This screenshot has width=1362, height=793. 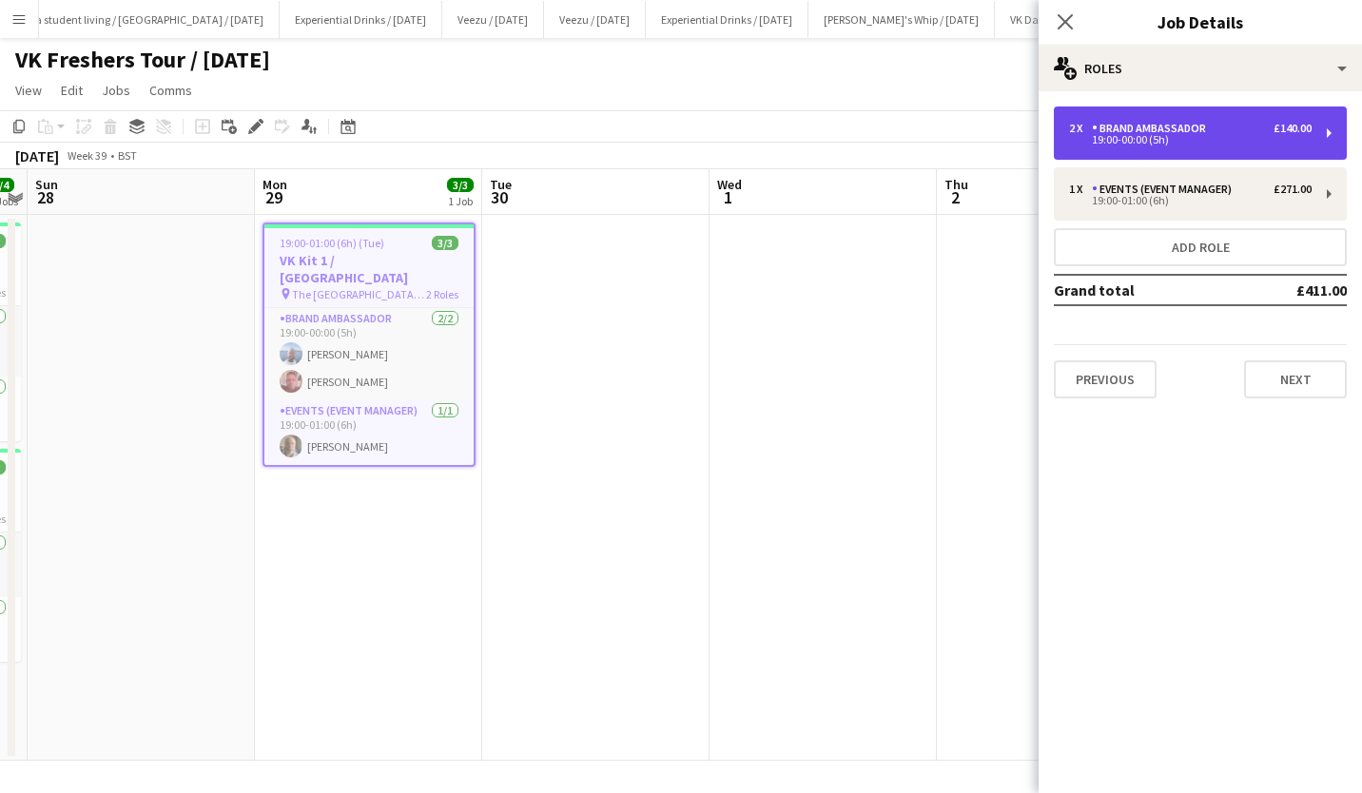 What do you see at coordinates (71, 90) in the screenshot?
I see `a: Edit` at bounding box center [71, 90].